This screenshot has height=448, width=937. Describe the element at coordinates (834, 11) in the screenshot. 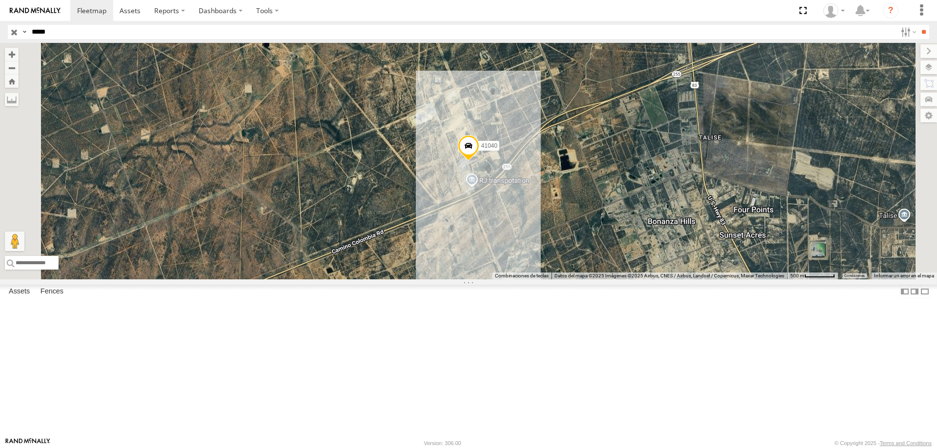

I see `div: Juan Lopez` at that location.